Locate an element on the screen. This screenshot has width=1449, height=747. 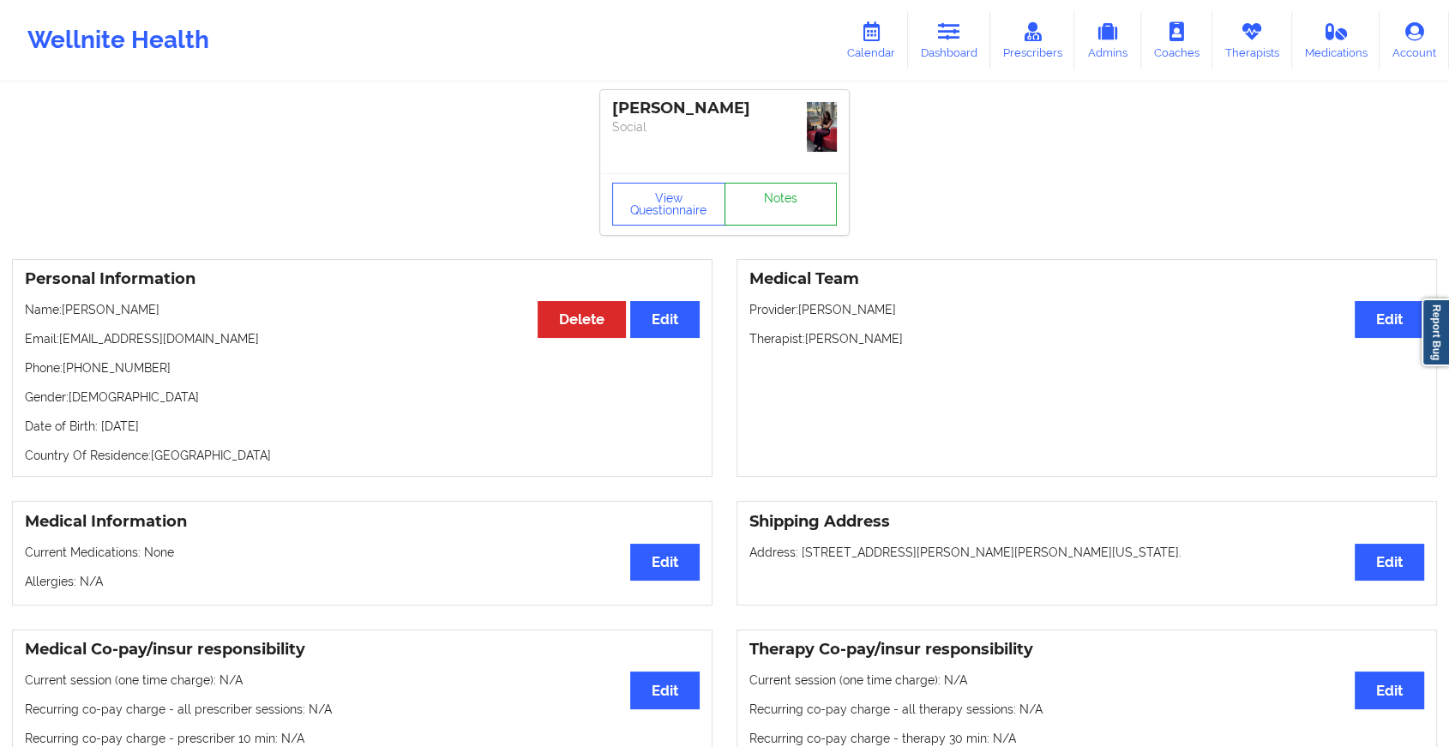
a: Calendar is located at coordinates (871, 40).